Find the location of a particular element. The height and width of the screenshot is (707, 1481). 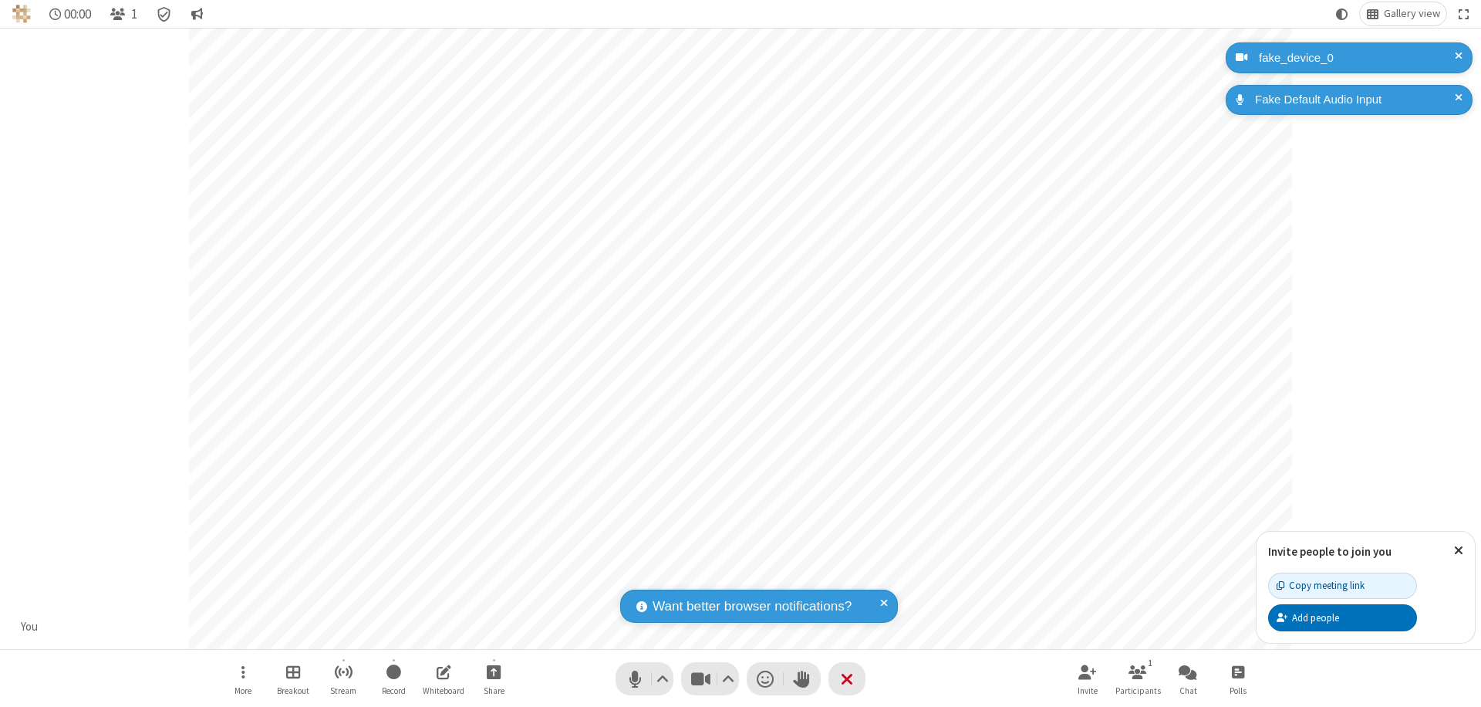

span: Record is located at coordinates (393, 691).